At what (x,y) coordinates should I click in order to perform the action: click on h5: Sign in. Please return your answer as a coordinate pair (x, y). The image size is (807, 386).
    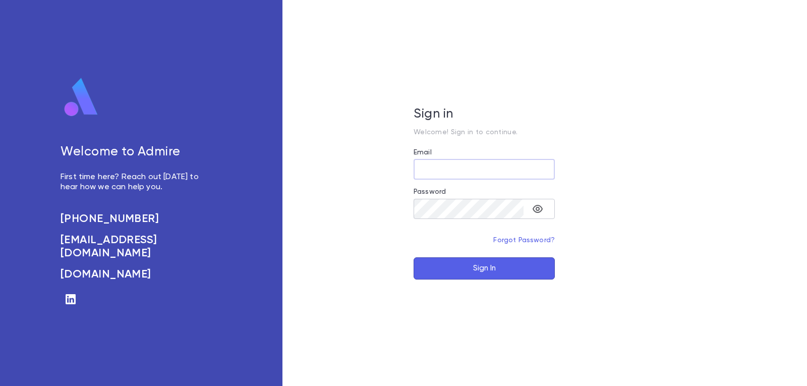
    Looking at the image, I should click on (484, 114).